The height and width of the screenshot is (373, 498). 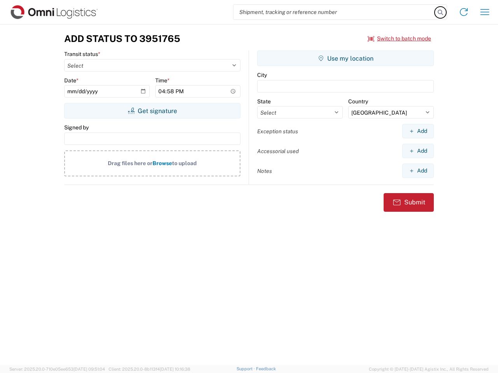 I want to click on button: Switch to batch mode, so click(x=399, y=38).